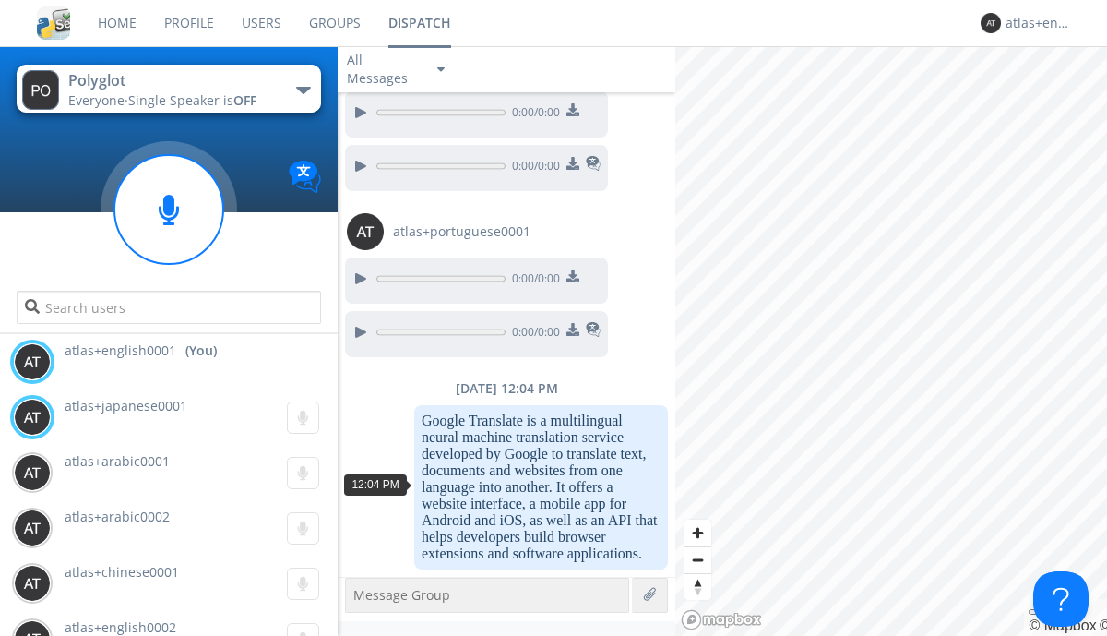 This screenshot has height=636, width=1107. Describe the element at coordinates (375, 484) in the screenshot. I see `span: 12:04 PM` at that location.